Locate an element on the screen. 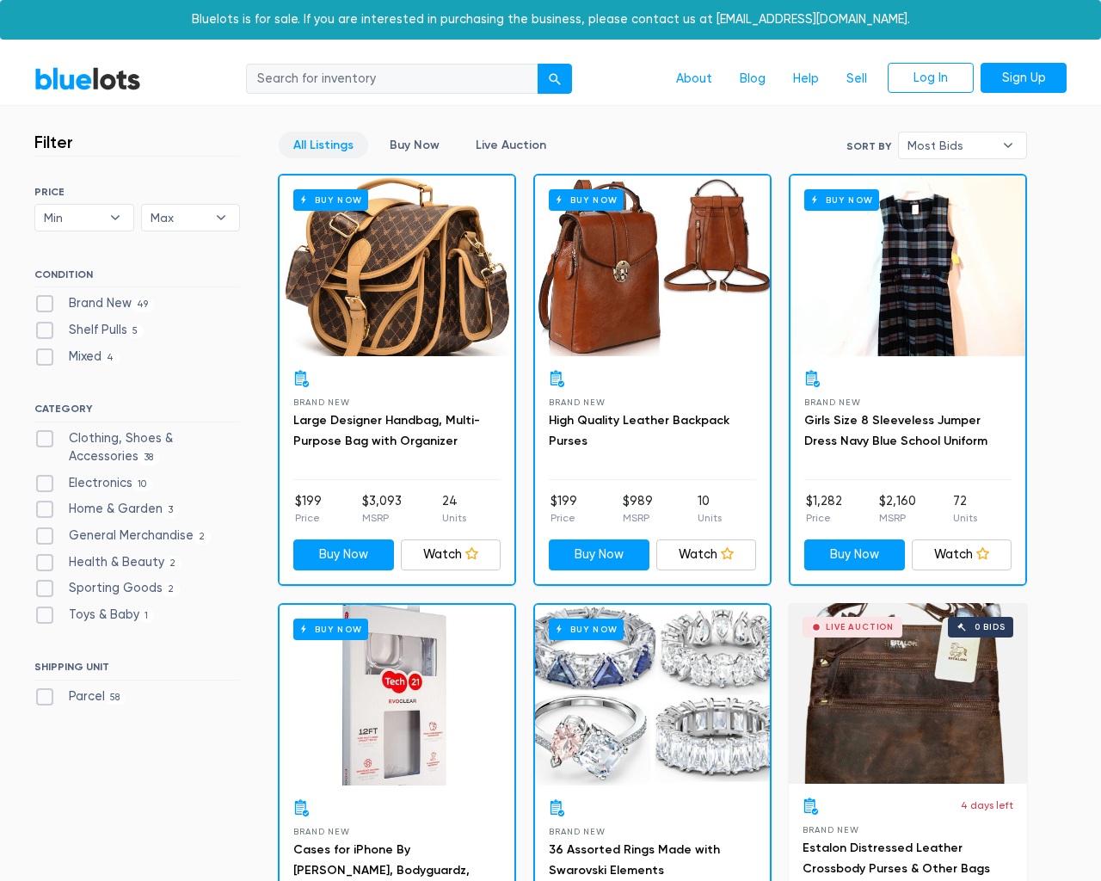 Image resolution: width=1101 pixels, height=881 pixels. a: 36 Assorted Rings Made with Swarovski Elements is located at coordinates (634, 859).